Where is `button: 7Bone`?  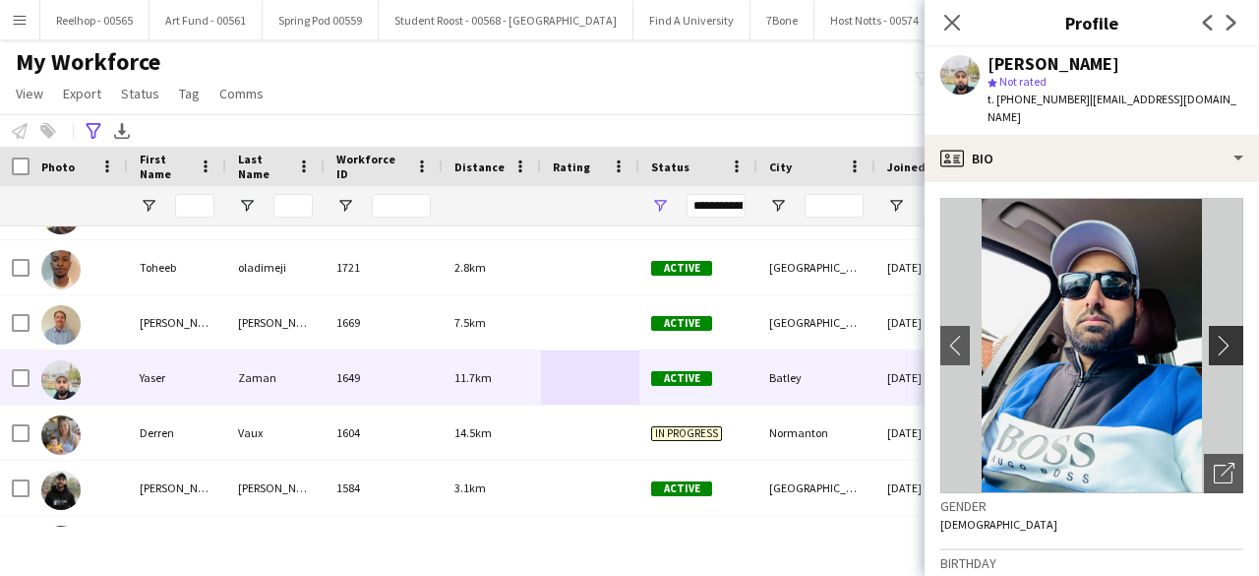
button: 7Bone is located at coordinates (782, 20).